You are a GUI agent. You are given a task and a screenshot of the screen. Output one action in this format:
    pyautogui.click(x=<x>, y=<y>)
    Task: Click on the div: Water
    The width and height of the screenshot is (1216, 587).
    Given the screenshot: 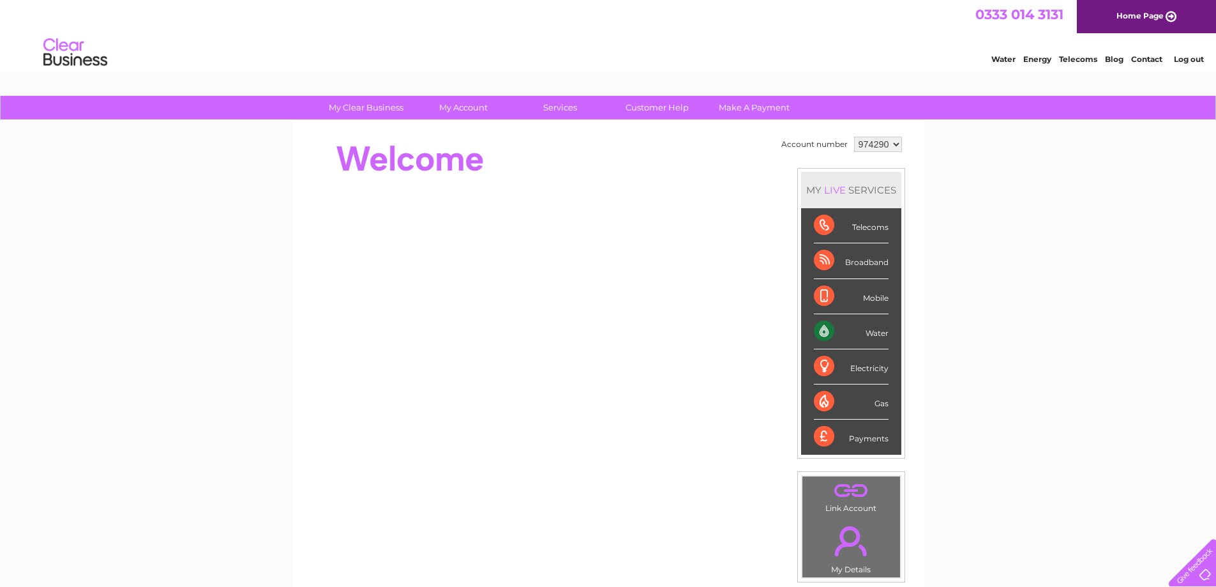 What is the action you would take?
    pyautogui.click(x=851, y=331)
    